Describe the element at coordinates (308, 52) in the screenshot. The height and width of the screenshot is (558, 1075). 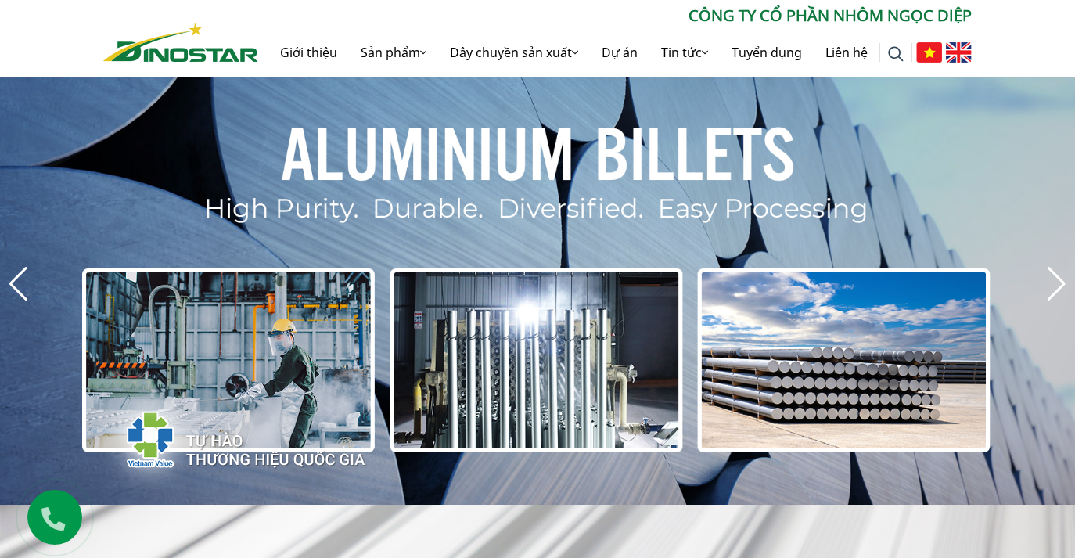
I see `a: Giới thiệu` at that location.